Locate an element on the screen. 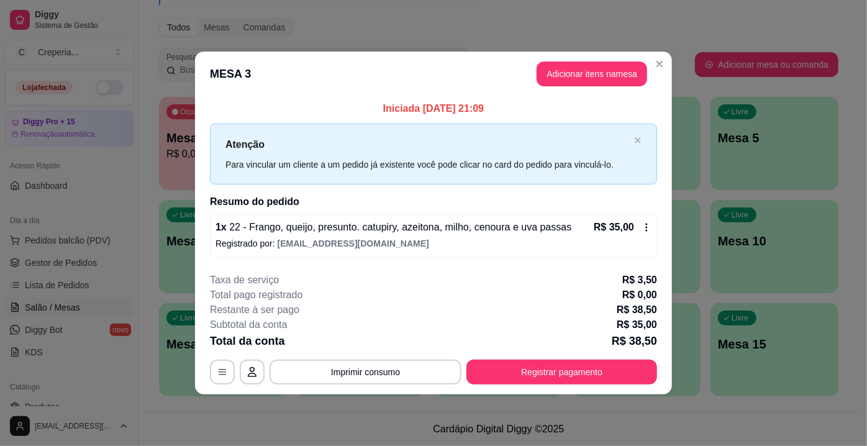 The image size is (867, 446). header: MESA 3 is located at coordinates (434, 74).